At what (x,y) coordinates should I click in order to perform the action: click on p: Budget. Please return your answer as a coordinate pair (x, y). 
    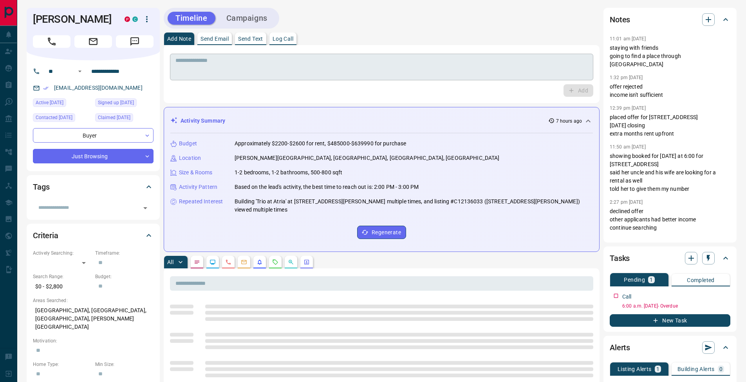
    Looking at the image, I should click on (188, 143).